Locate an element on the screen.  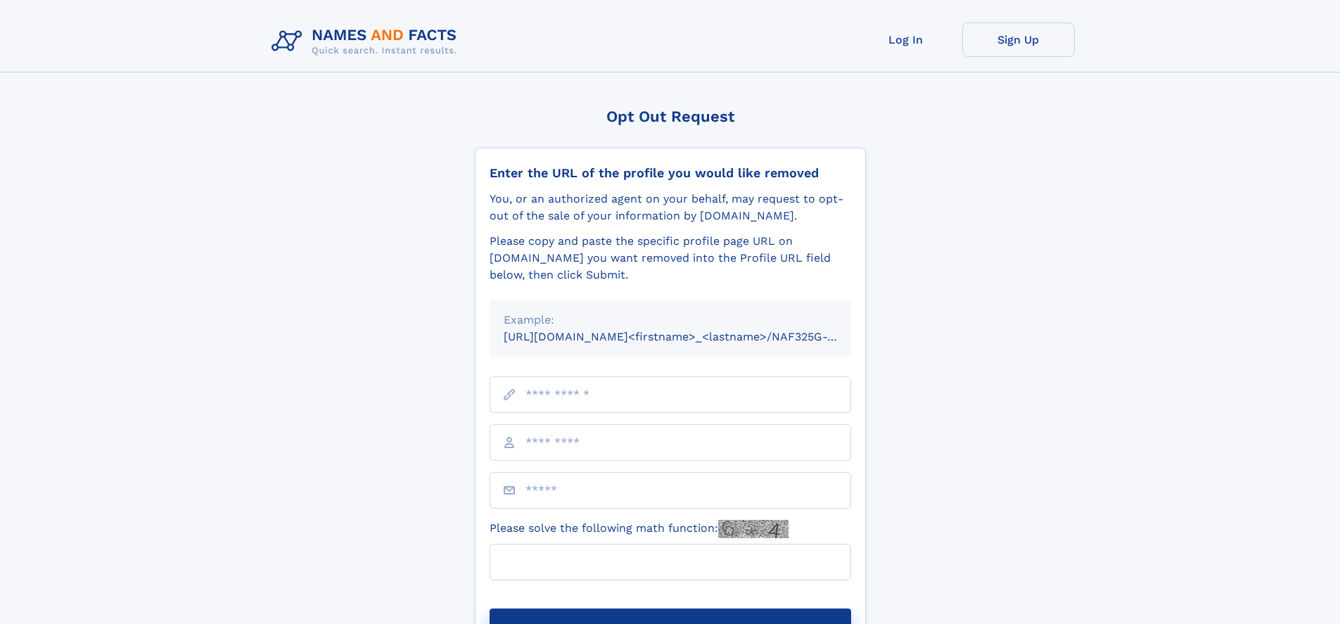
div: You, or an authorized agent on your behalf, may request to opt-out of the sale of your informatio... is located at coordinates (670, 208).